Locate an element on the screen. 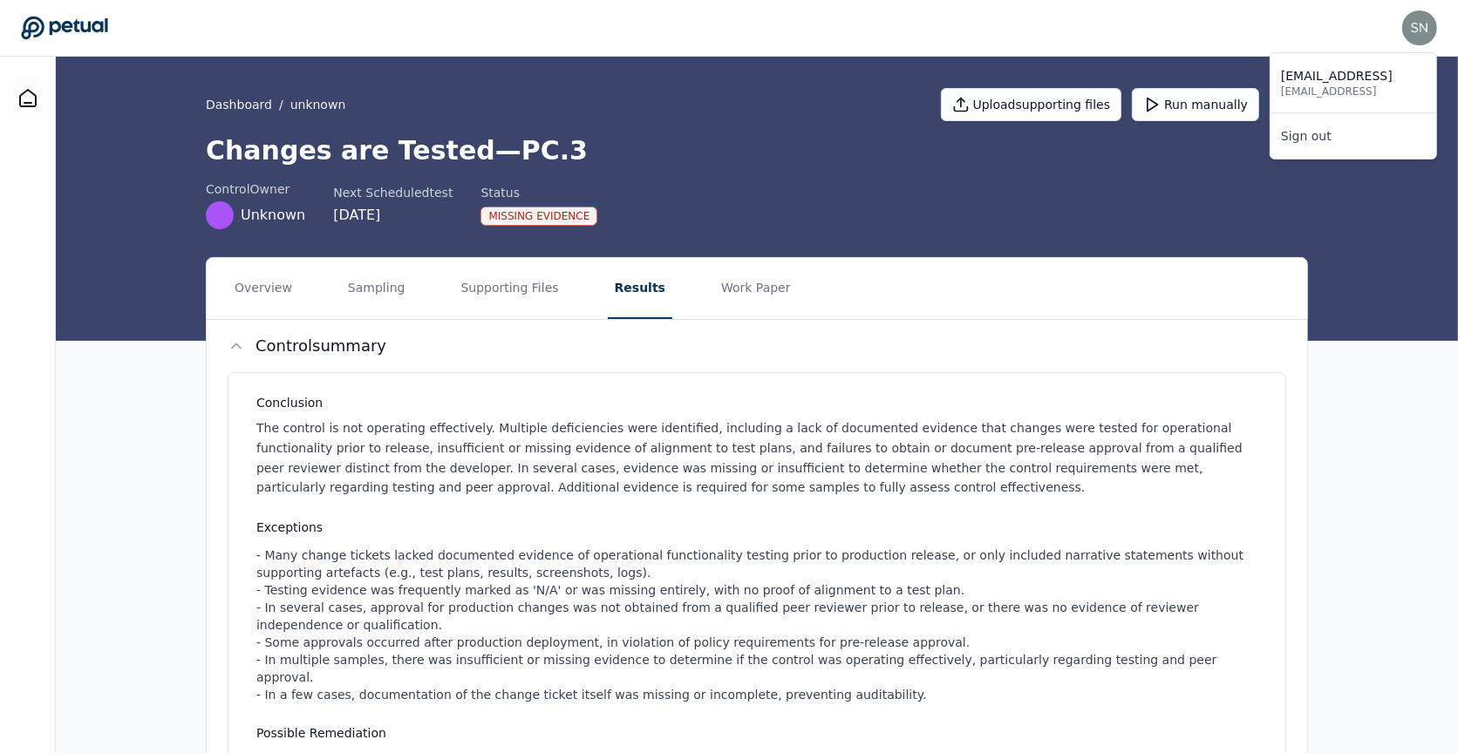  button: Results is located at coordinates (640, 289).